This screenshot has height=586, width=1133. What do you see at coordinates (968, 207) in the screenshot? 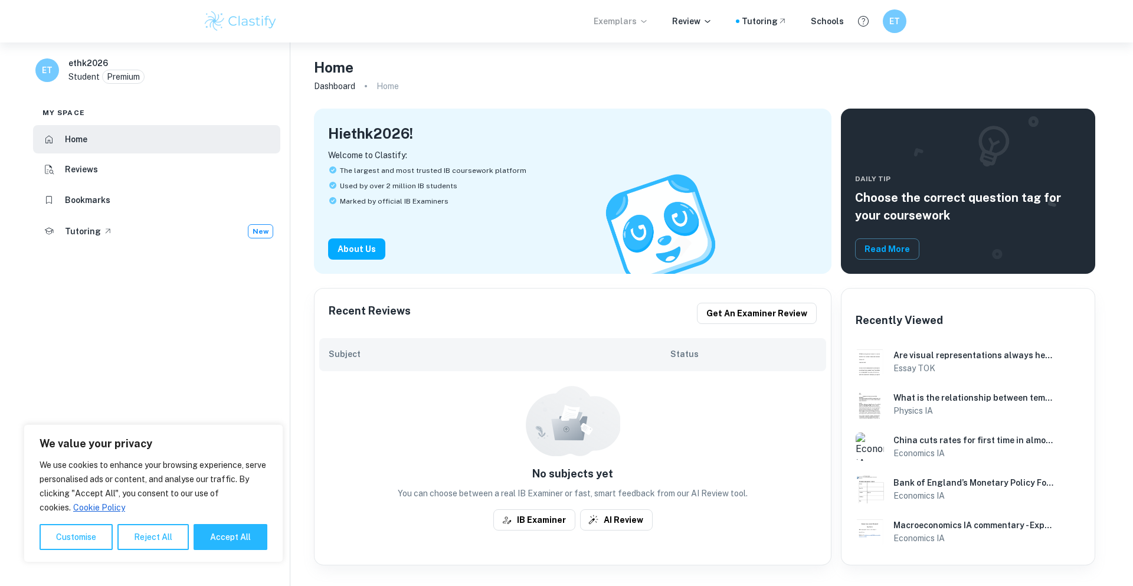
I see `h5: Choose the correct question tag for your coursework` at bounding box center [968, 207].